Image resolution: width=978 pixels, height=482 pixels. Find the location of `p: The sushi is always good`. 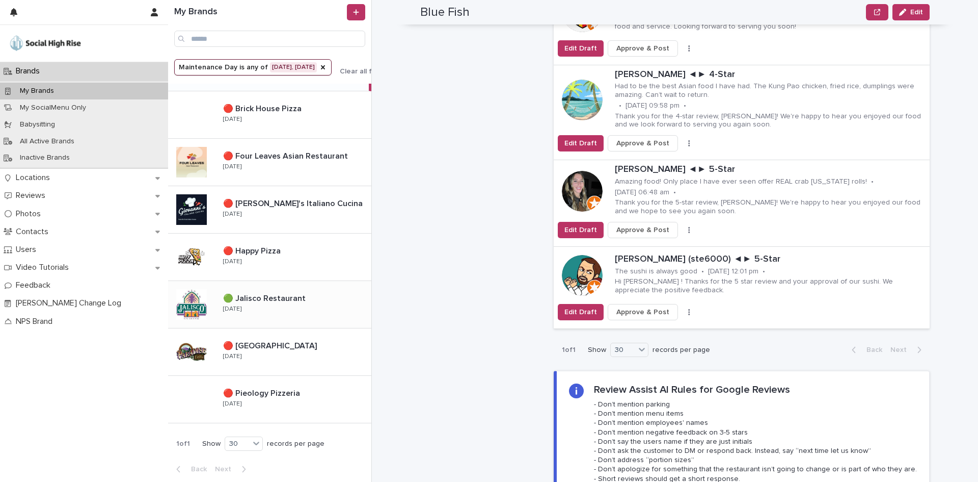

p: The sushi is always good is located at coordinates (656, 271).